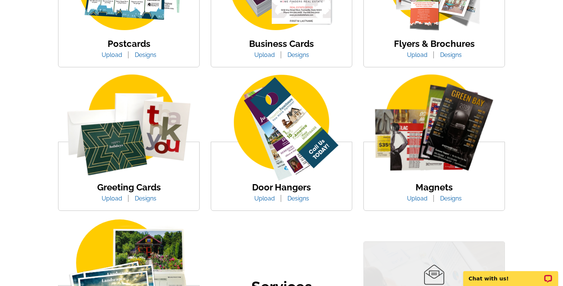 This screenshot has height=286, width=563. What do you see at coordinates (434, 129) in the screenshot?
I see `img: magnets.png` at bounding box center [434, 129].